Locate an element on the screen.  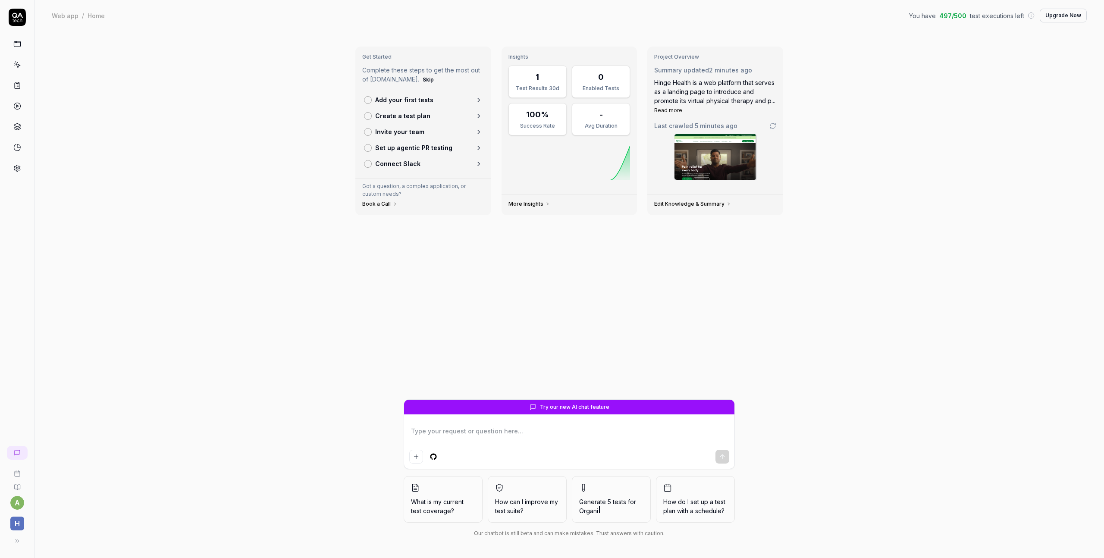
div: Web app is located at coordinates (65, 16).